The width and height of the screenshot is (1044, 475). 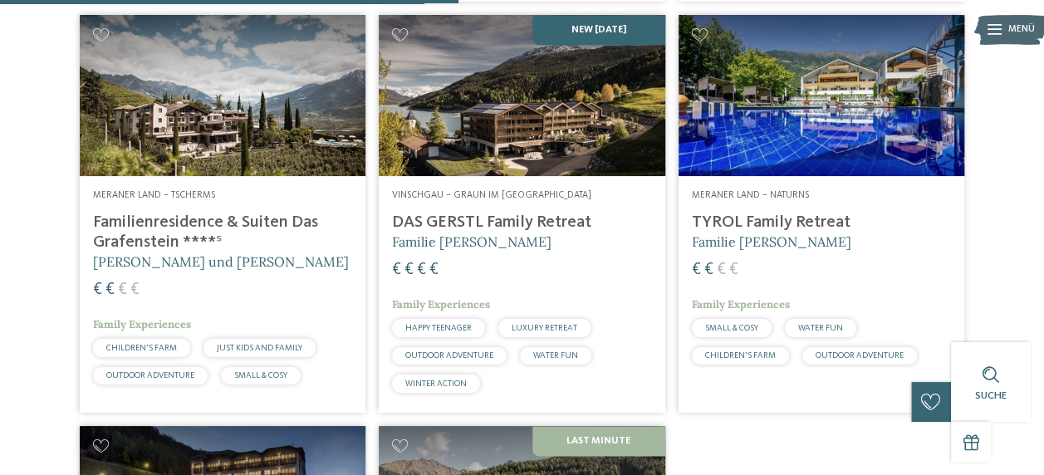 I want to click on a: Familienhotels gesucht? Hier findet ihr die besten! Meraner Land – Tscherms Familienresidence & S..., so click(x=223, y=214).